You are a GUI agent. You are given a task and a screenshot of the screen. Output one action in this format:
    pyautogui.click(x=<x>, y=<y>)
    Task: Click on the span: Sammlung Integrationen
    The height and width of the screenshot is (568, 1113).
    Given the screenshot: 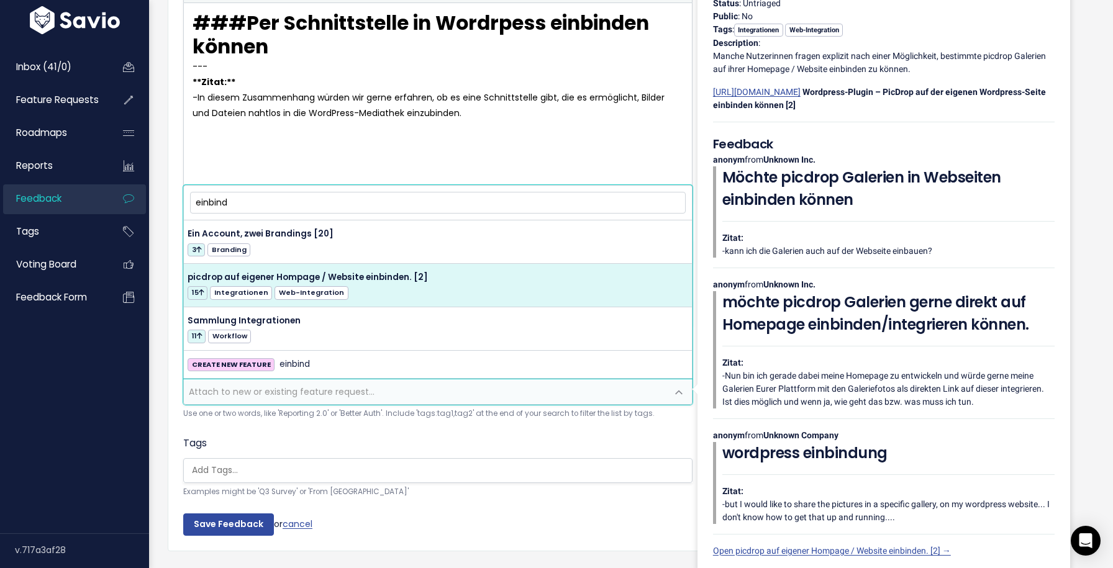 What is the action you would take?
    pyautogui.click(x=244, y=321)
    